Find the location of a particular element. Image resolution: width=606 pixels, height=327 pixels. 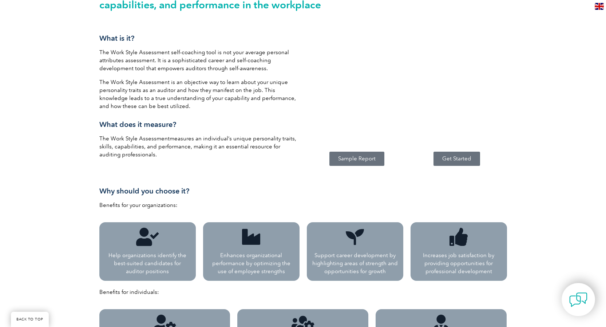

span: Sample Report is located at coordinates (356, 159).